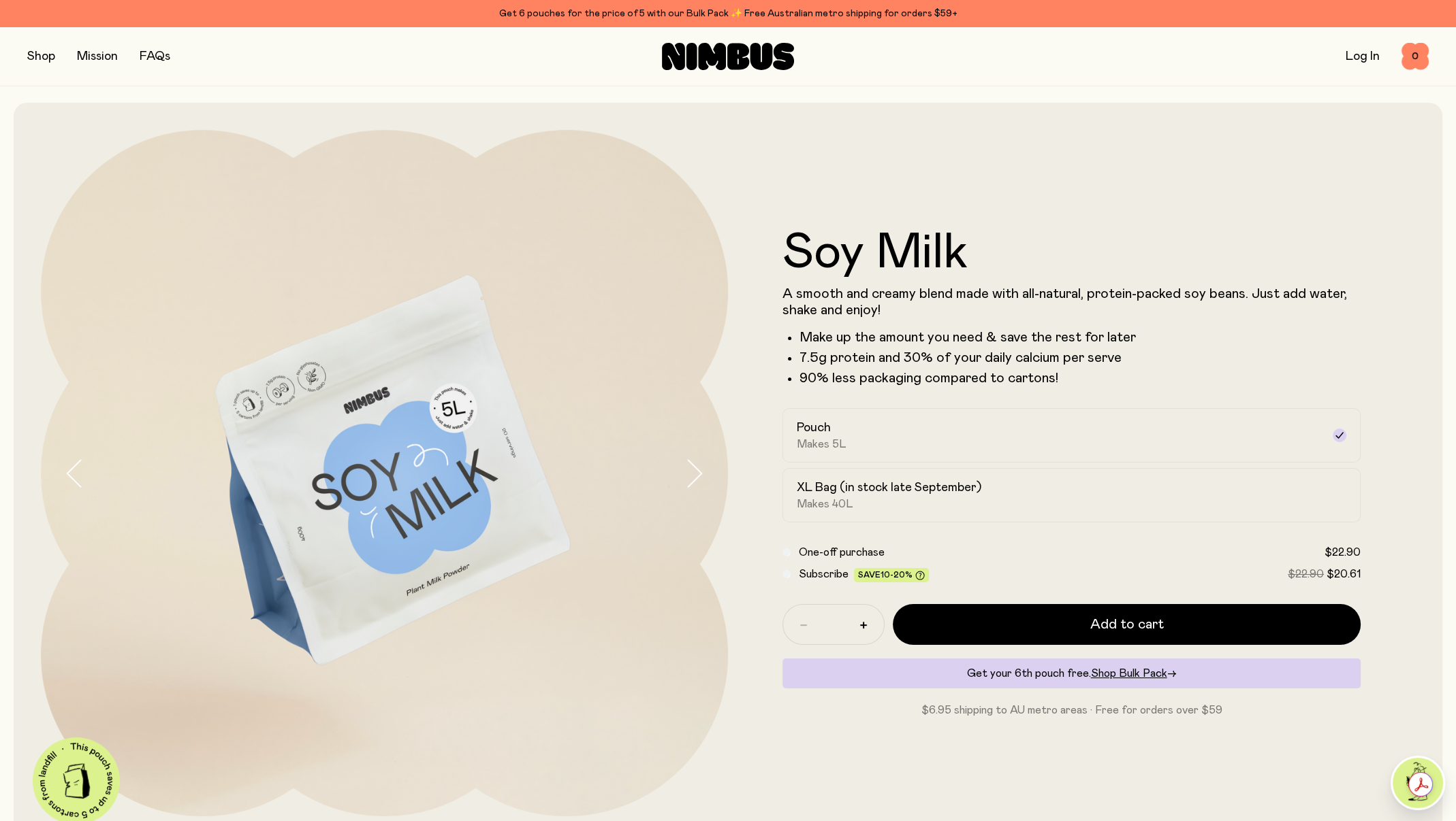 The width and height of the screenshot is (1456, 821). I want to click on span: $20.61, so click(1344, 574).